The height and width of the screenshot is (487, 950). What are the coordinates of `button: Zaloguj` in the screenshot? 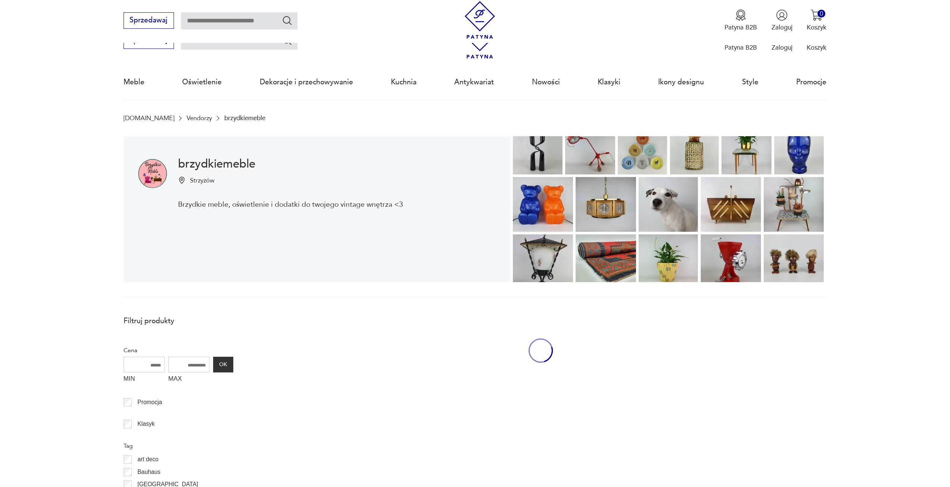 It's located at (782, 21).